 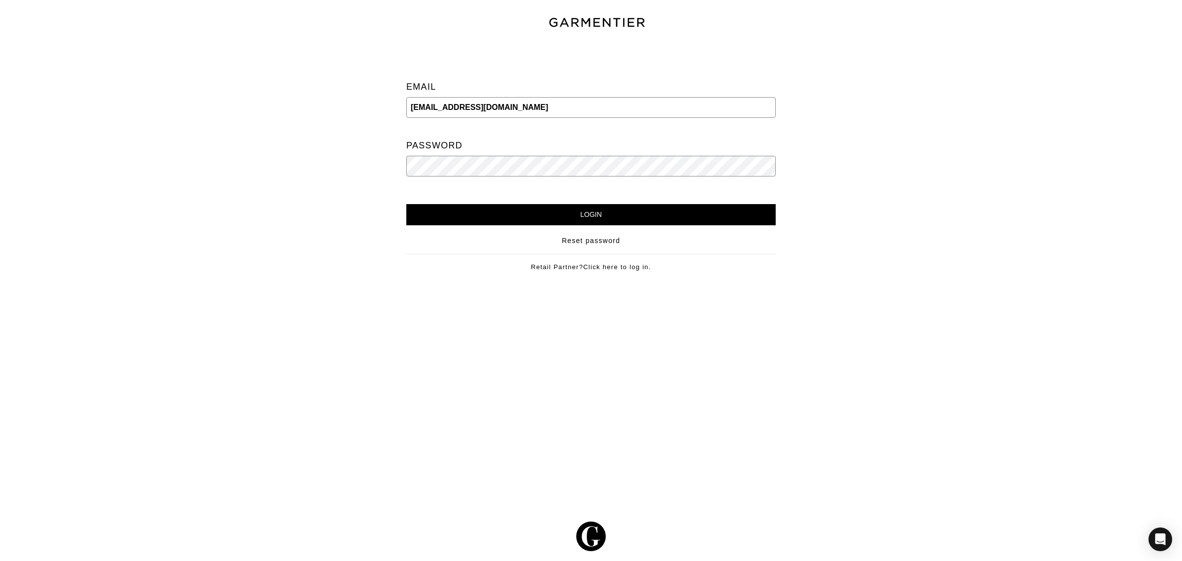 What do you see at coordinates (591, 263) in the screenshot?
I see `div: Retail Partner?` at bounding box center [591, 263].